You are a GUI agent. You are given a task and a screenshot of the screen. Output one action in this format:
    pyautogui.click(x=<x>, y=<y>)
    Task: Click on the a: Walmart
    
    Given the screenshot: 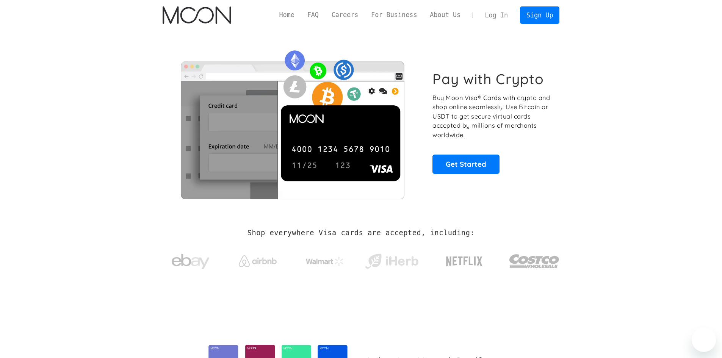 What is the action you would take?
    pyautogui.click(x=324, y=260)
    